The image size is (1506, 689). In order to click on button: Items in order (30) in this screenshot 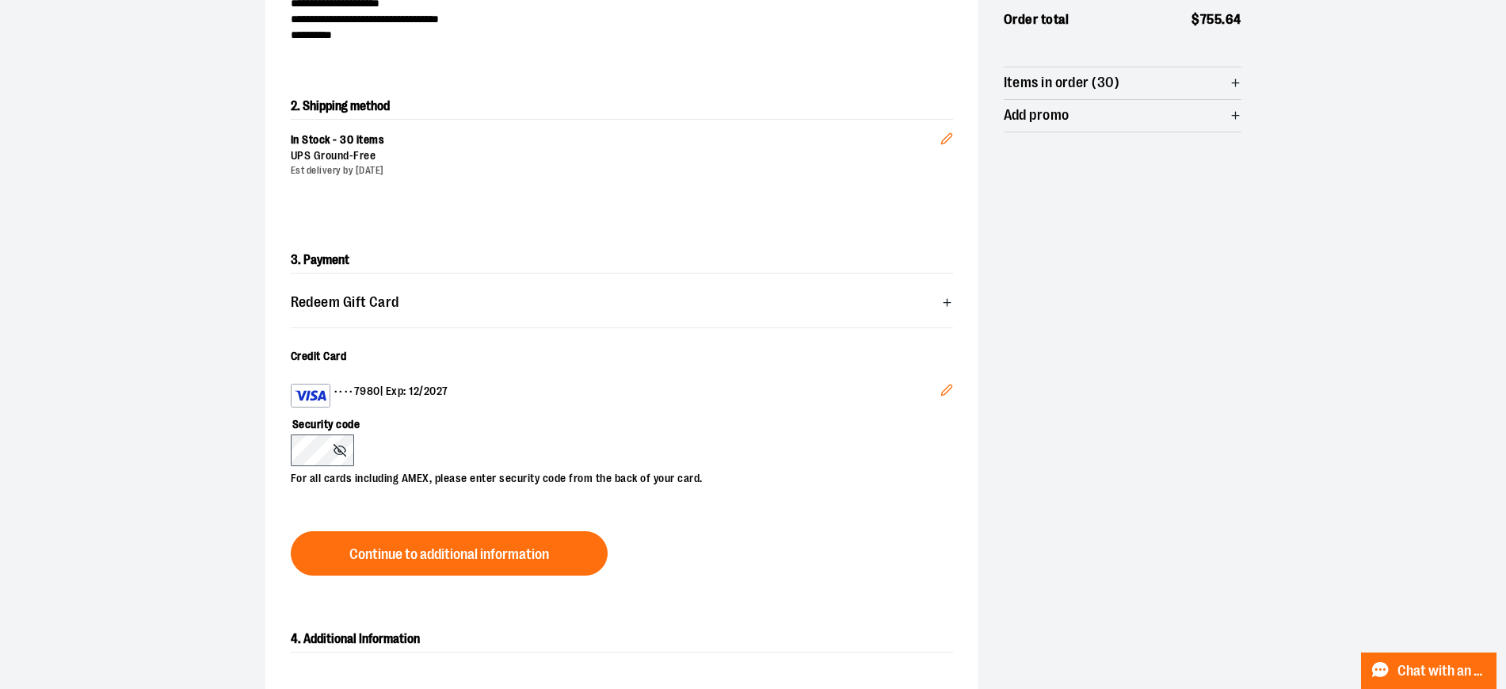, I will do `click(1123, 83)`.